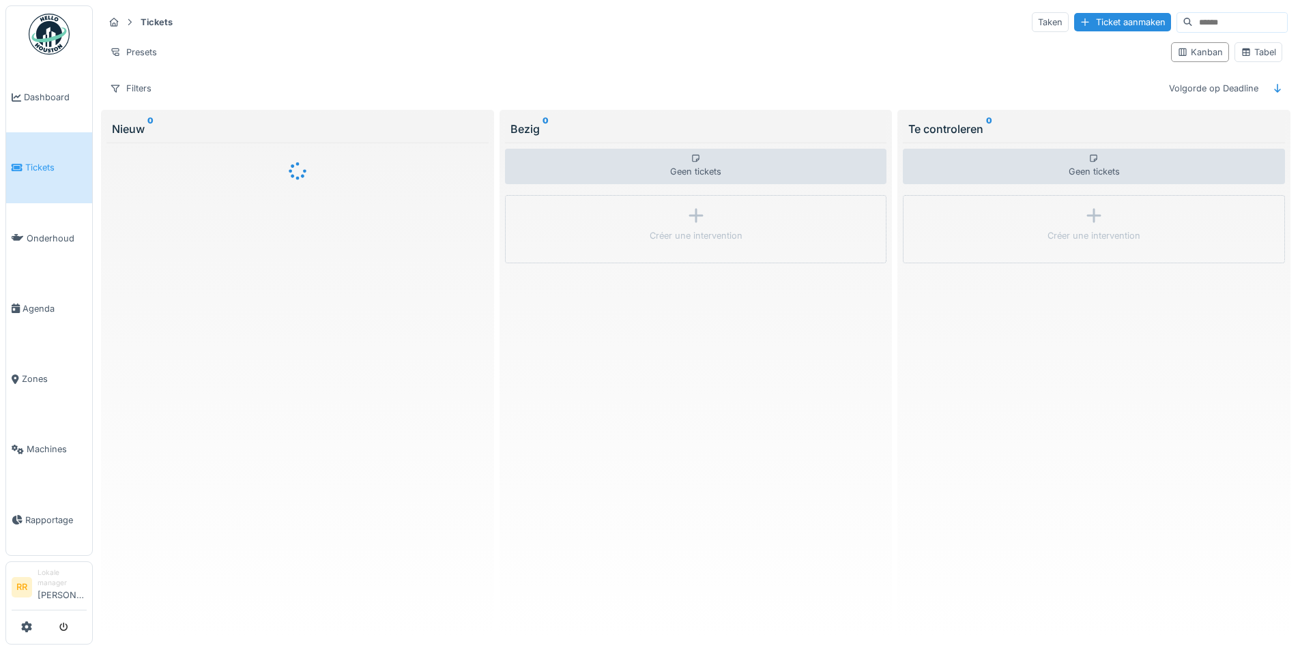  What do you see at coordinates (49, 167) in the screenshot?
I see `a: Tickets` at bounding box center [49, 167].